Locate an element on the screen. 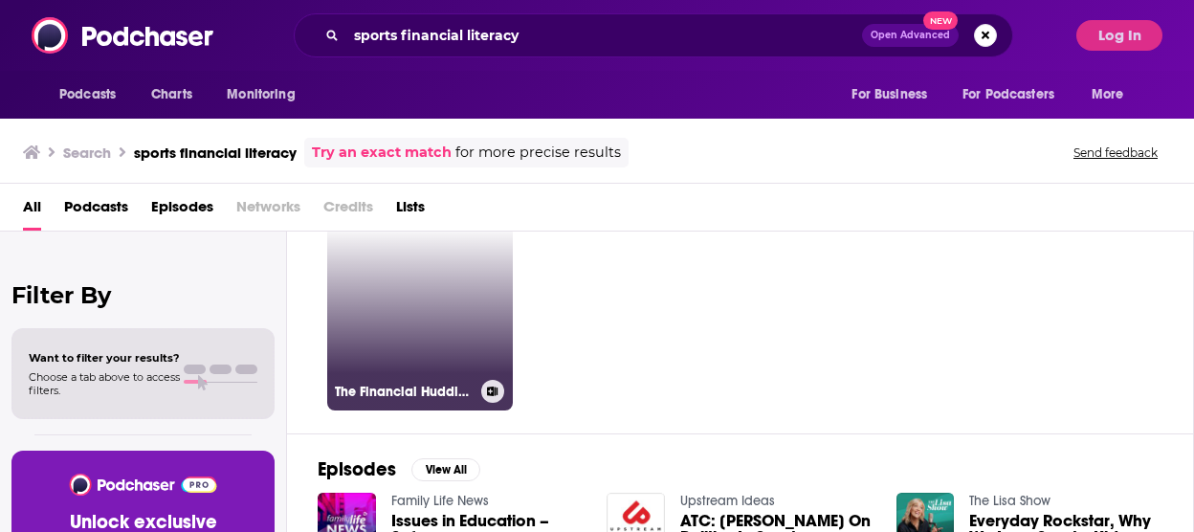 Image resolution: width=1194 pixels, height=532 pixels. span: Want to filter your results? is located at coordinates (104, 358).